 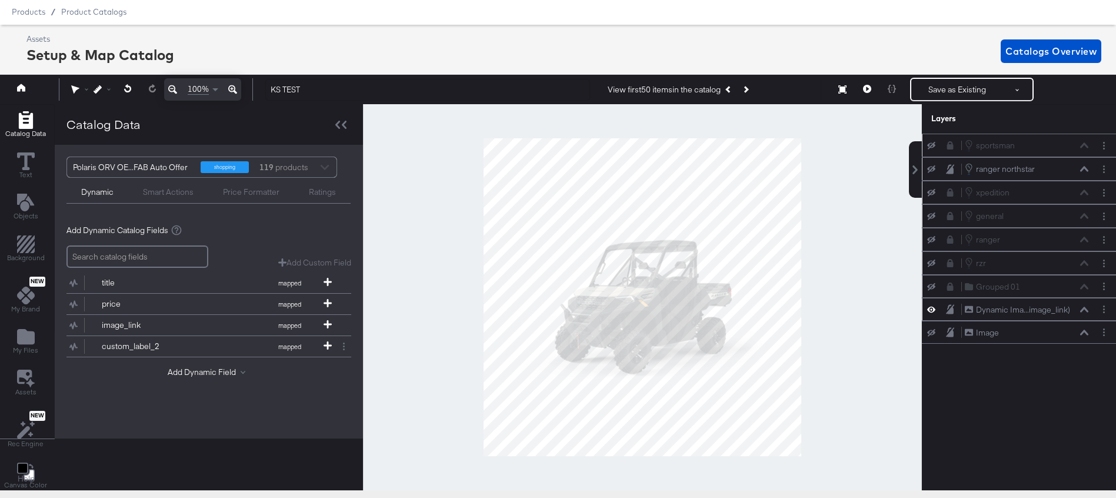 What do you see at coordinates (132, 167) in the screenshot?
I see `div: Polaris ORV OE...FAB Auto Offer` at bounding box center [132, 167].